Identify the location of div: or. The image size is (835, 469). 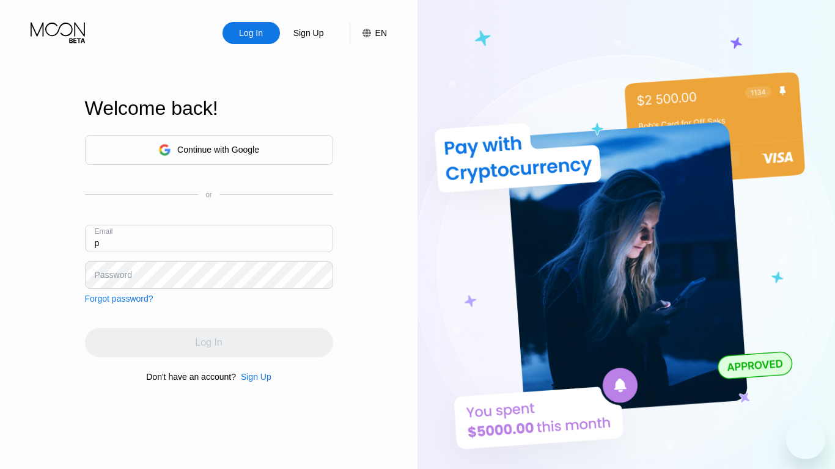
(208, 195).